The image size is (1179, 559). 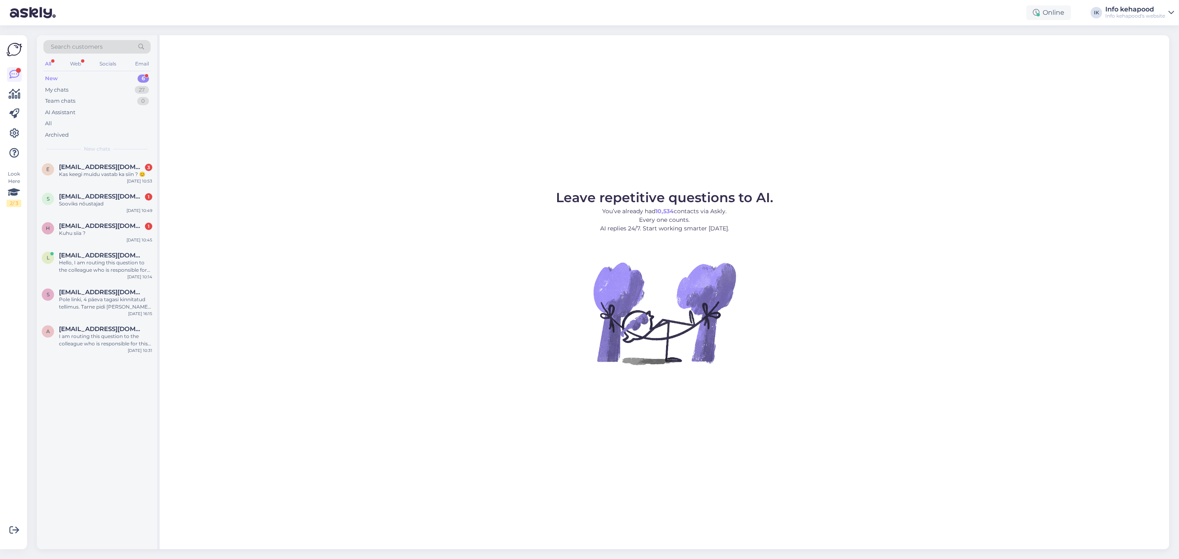 What do you see at coordinates (102, 292) in the screenshot?
I see `span: Salme.merilyn@gmail.com` at bounding box center [102, 292].